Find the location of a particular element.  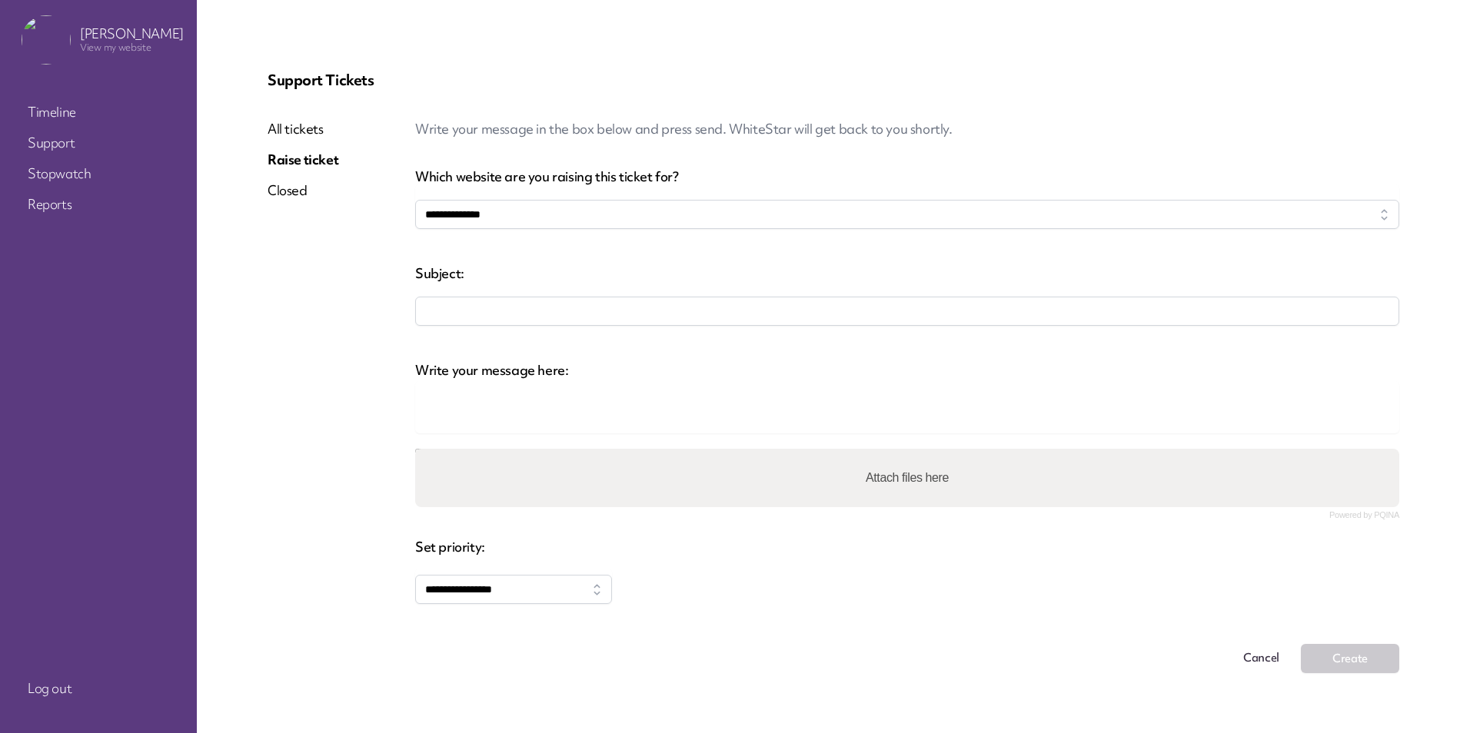

label: Write your message here: is located at coordinates (907, 367).